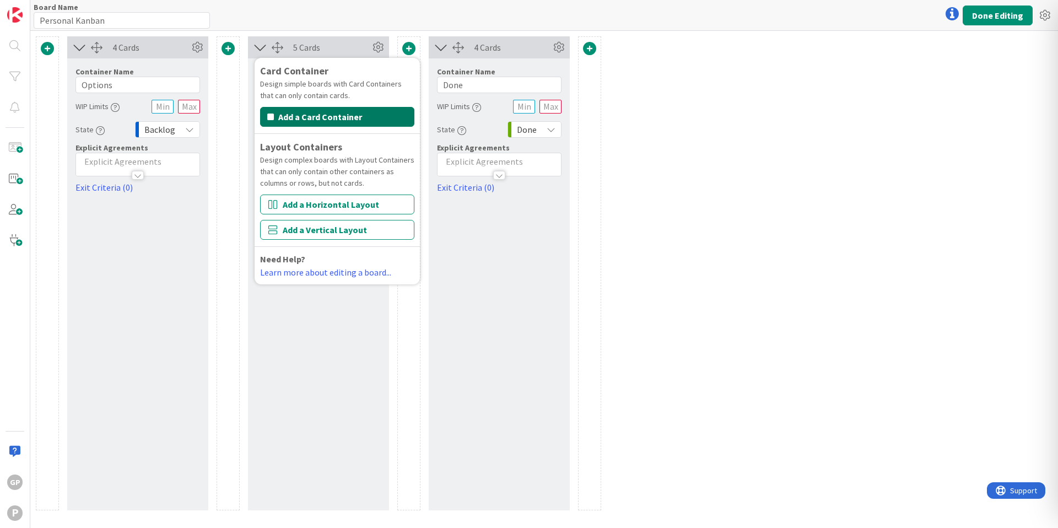 The image size is (1058, 528). I want to click on button: Add a Horizontal Layout, so click(337, 204).